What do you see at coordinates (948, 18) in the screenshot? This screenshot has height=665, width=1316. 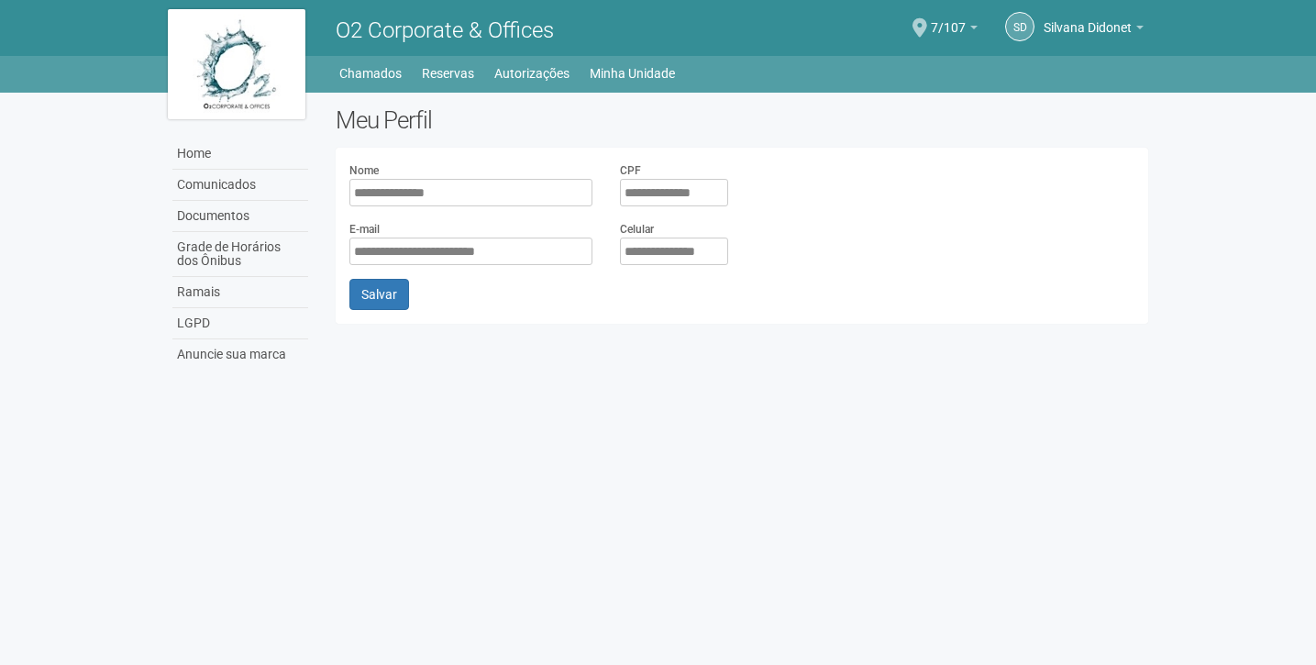 I see `span: 7/107` at bounding box center [948, 18].